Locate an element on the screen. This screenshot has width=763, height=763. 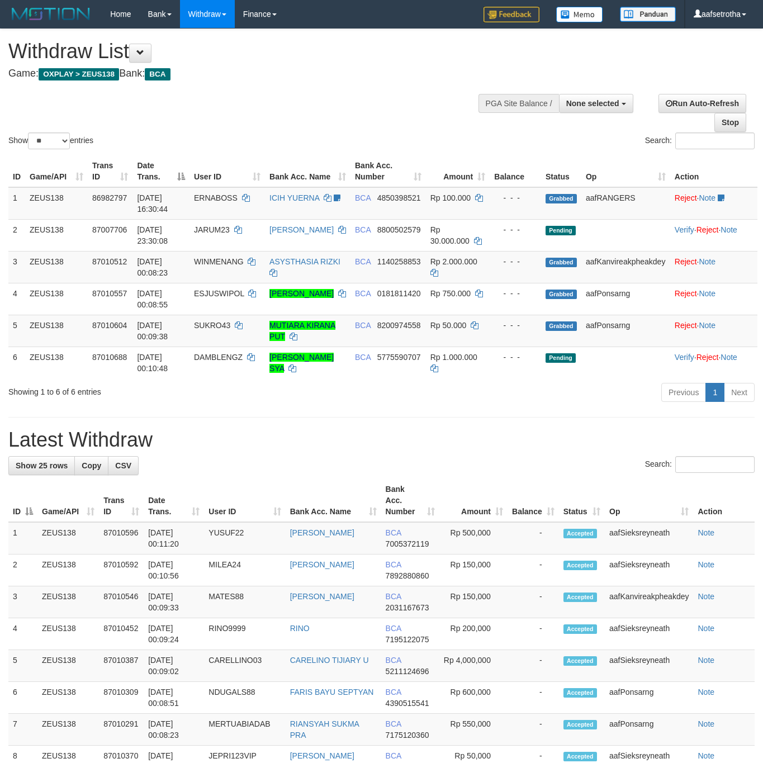
th: User ID: activate to sort column ascending is located at coordinates (227, 171).